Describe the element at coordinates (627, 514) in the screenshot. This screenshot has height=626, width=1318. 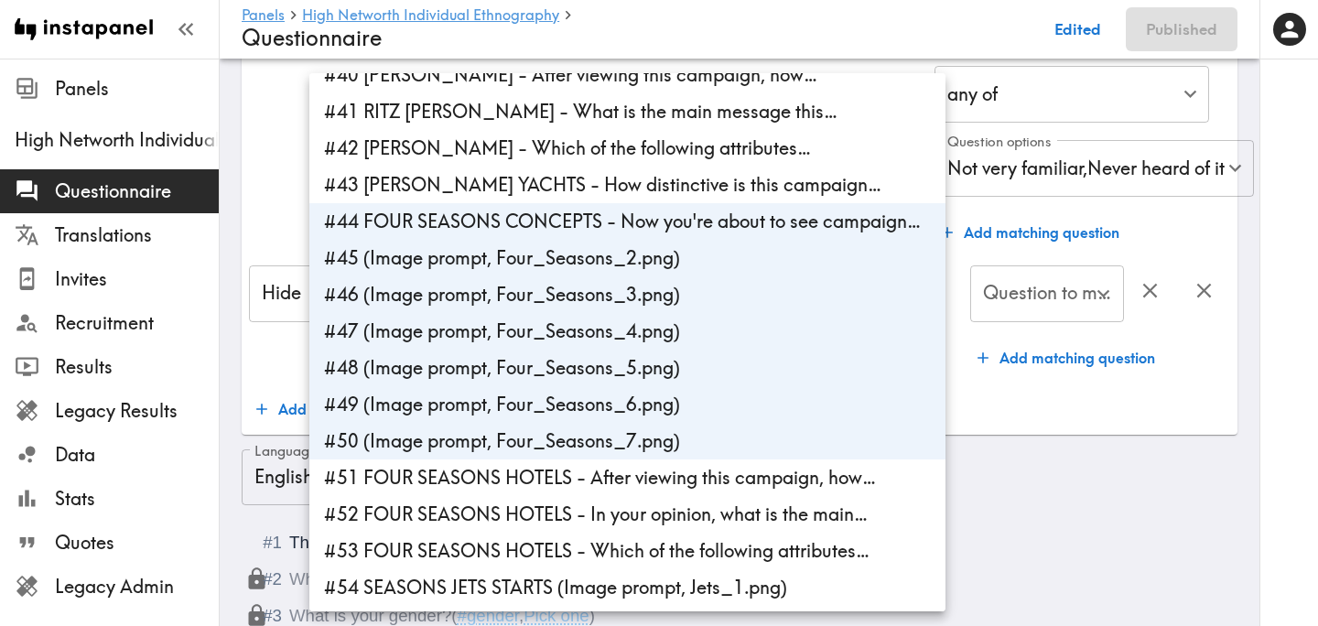
I see `li: #52 FOUR SEASONS HOTELS - In your opinion, what is the main…` at that location.